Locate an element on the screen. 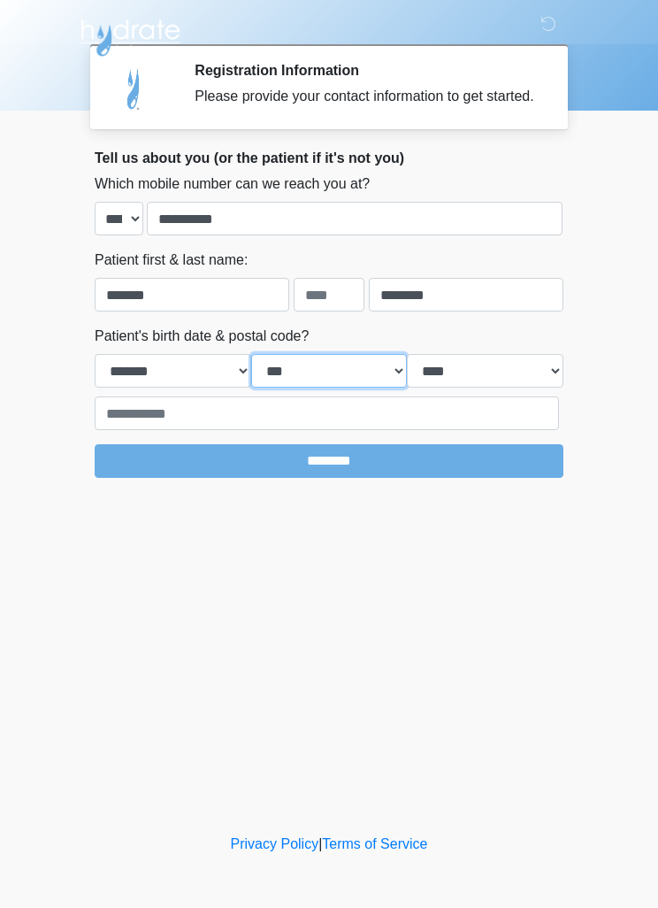 This screenshot has height=908, width=658. img: Agent Avatar is located at coordinates (134, 88).